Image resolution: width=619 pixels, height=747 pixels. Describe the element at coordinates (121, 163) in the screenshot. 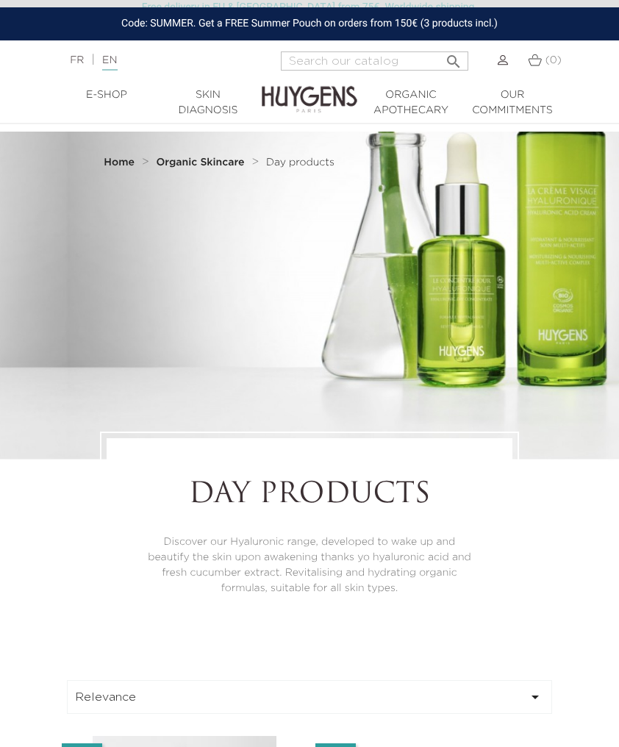

I see `a: Home` at that location.